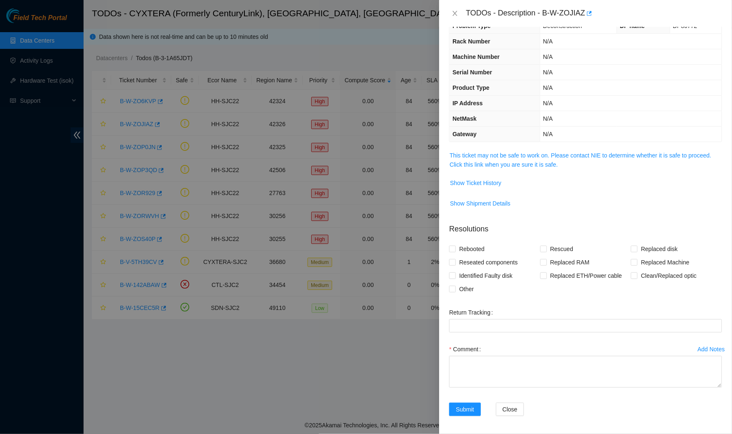  What do you see at coordinates (467, 289) in the screenshot?
I see `span: Other` at bounding box center [467, 289].